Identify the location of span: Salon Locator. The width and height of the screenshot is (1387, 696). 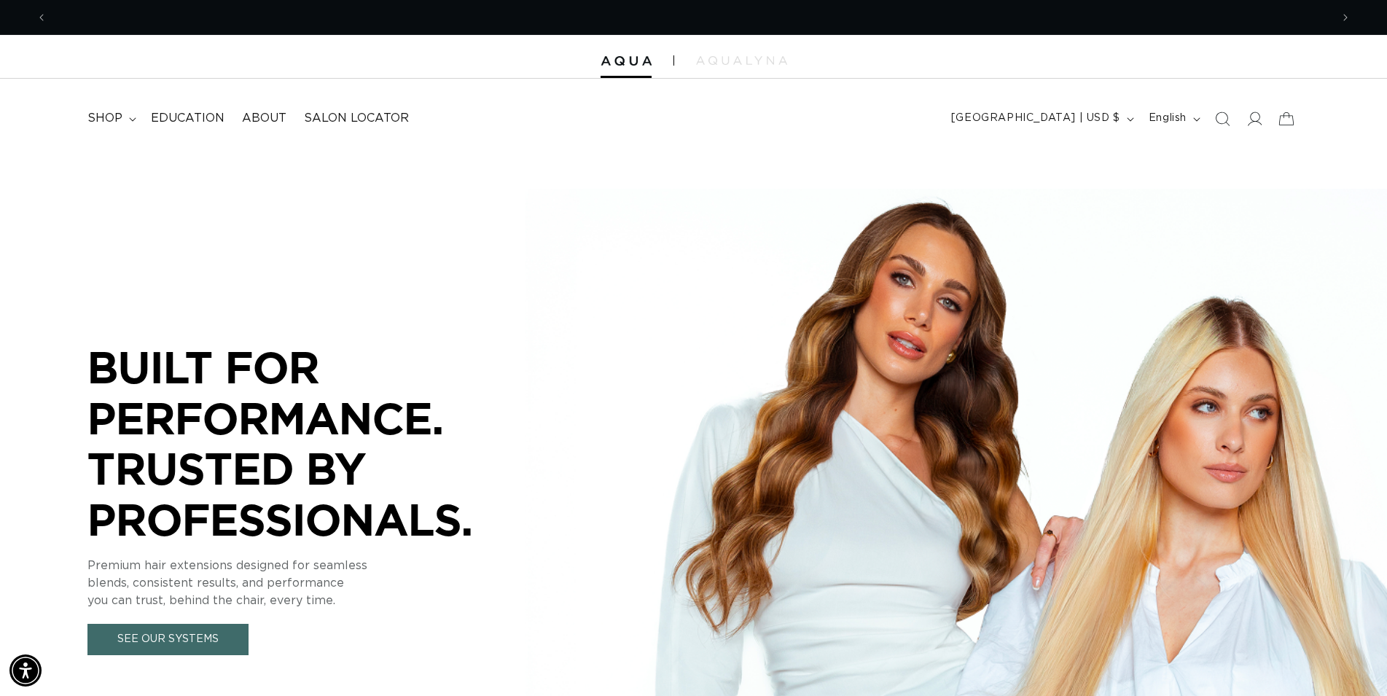
(356, 118).